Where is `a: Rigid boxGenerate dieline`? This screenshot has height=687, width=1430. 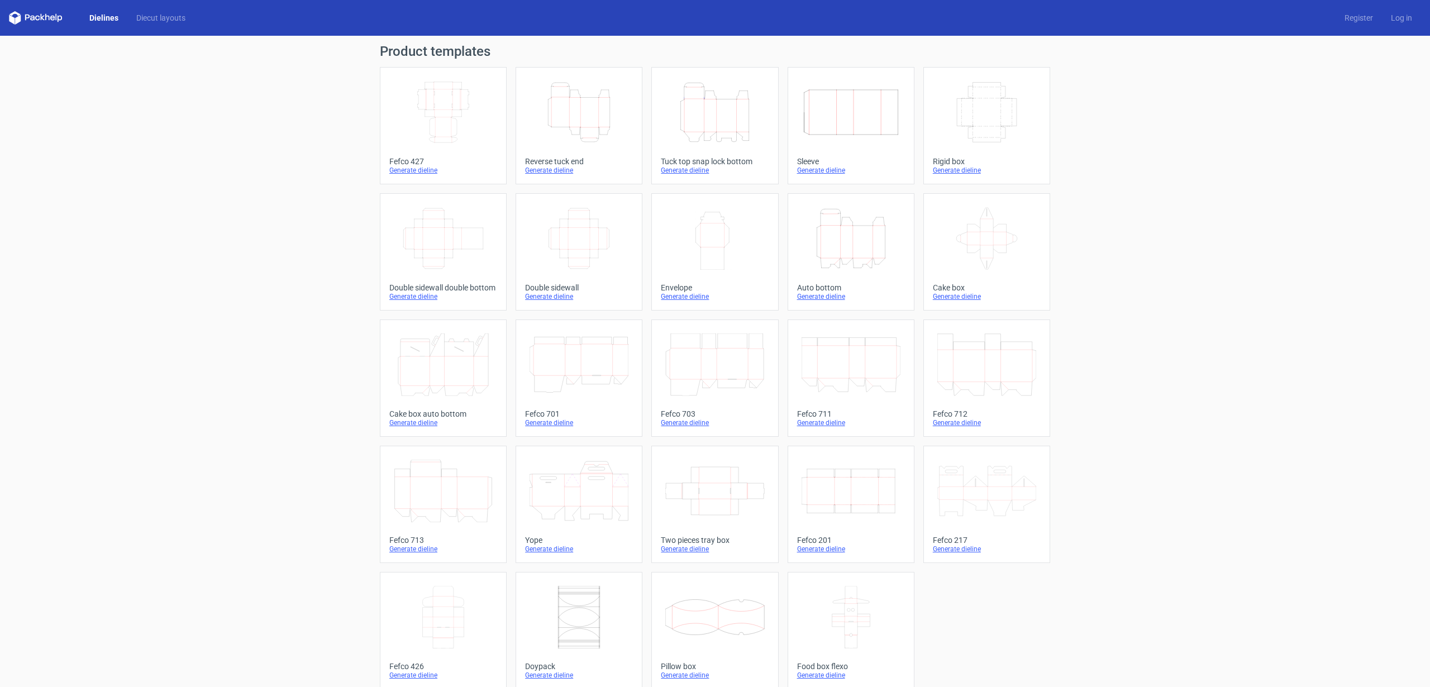 a: Rigid boxGenerate dieline is located at coordinates (986, 126).